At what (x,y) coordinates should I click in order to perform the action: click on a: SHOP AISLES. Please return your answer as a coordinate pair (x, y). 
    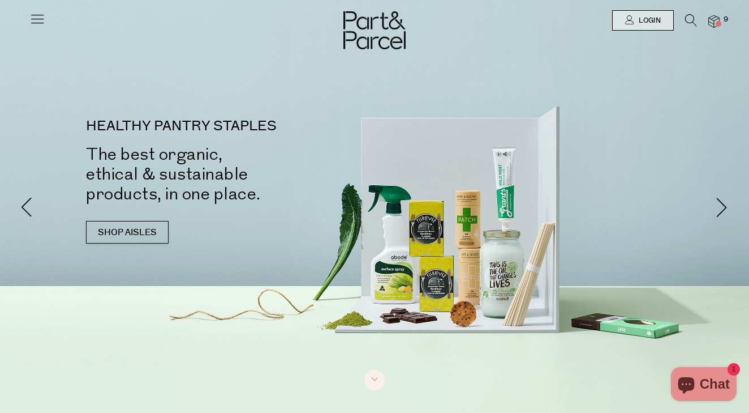
    Looking at the image, I should click on (127, 232).